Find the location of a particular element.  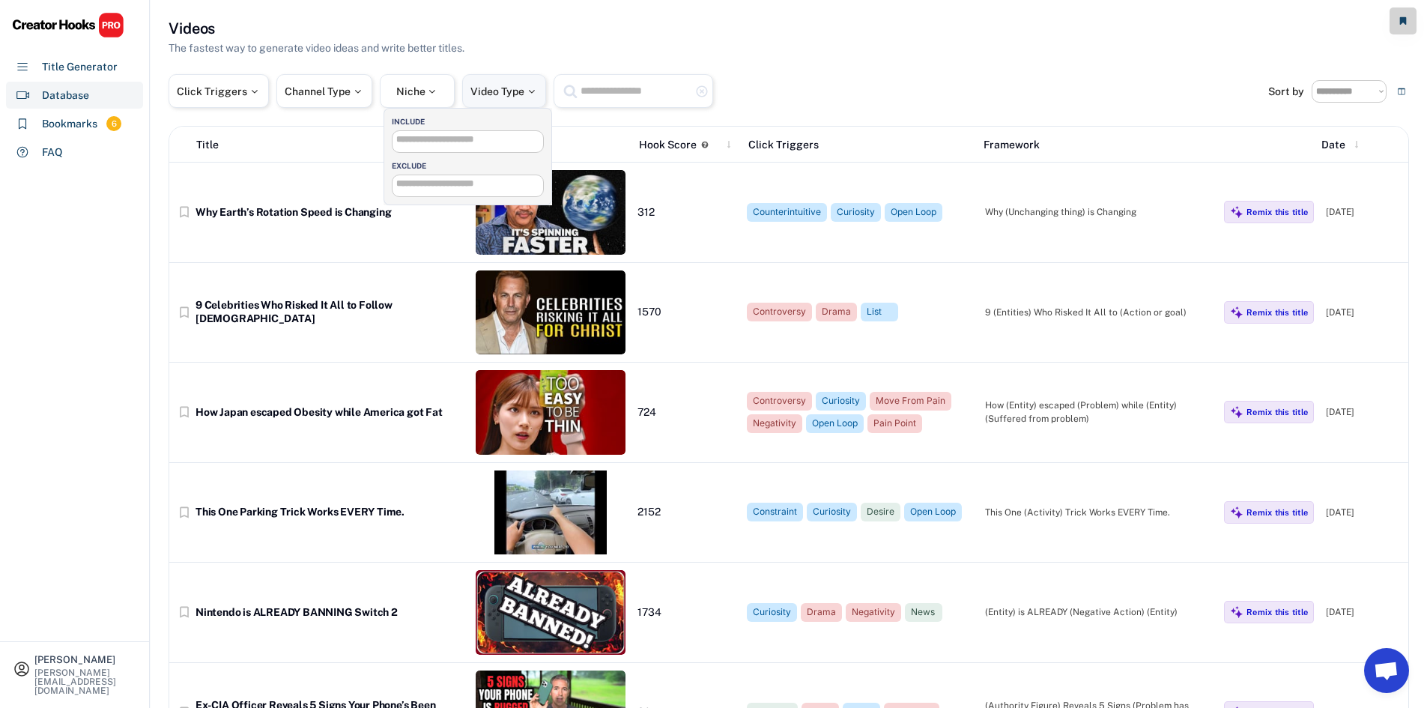

img: thumbnail%20%2862%29.jpg is located at coordinates (551, 212).